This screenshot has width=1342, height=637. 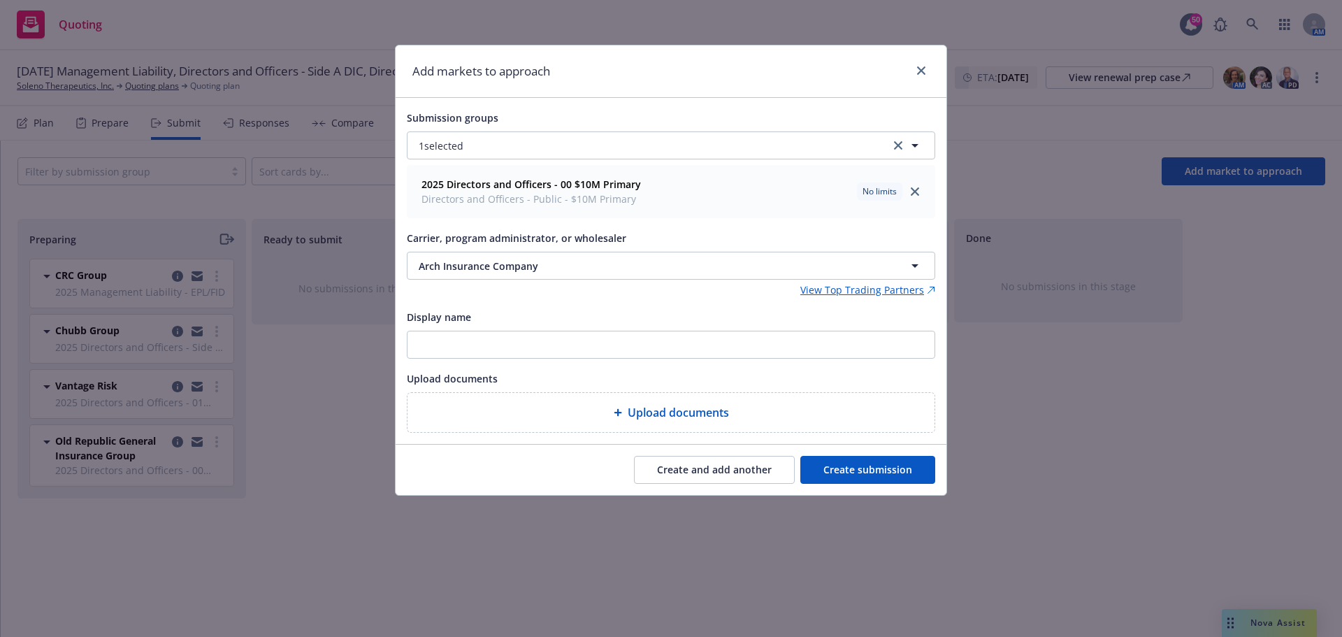 I want to click on span: Submission groups, so click(x=452, y=117).